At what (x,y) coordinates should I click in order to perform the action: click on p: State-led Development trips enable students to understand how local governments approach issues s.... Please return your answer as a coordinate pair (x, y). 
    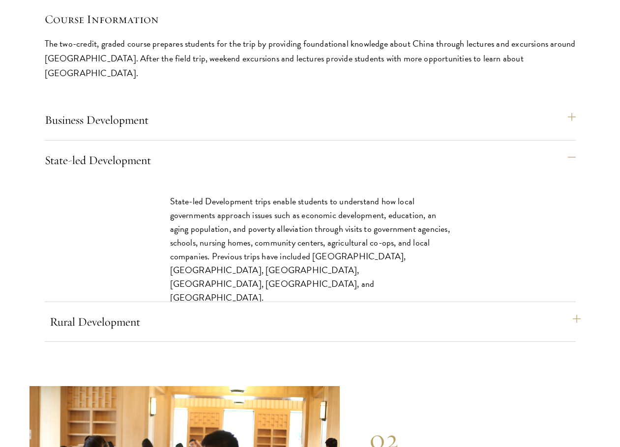
    Looking at the image, I should click on (310, 250).